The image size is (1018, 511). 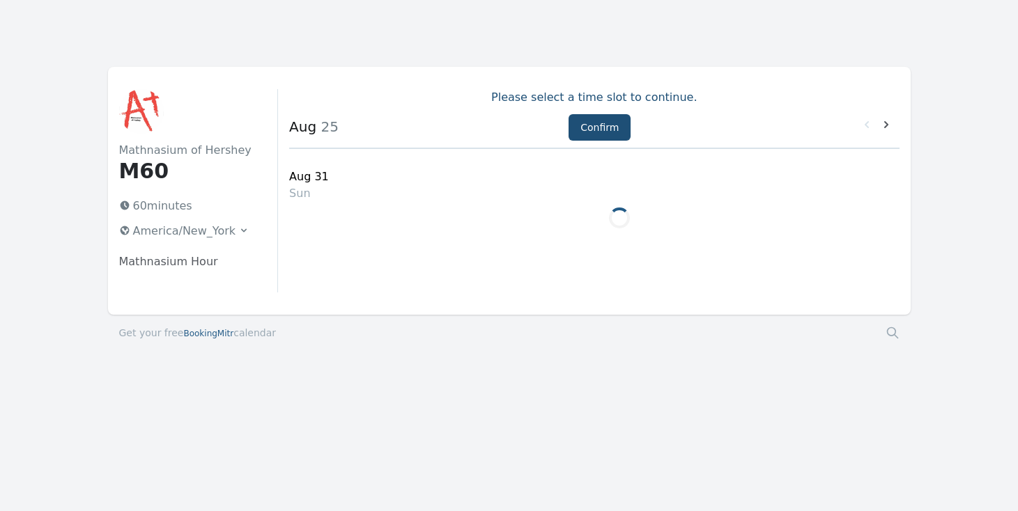 What do you see at coordinates (187, 262) in the screenshot?
I see `p: Mathnasium Hour` at bounding box center [187, 262].